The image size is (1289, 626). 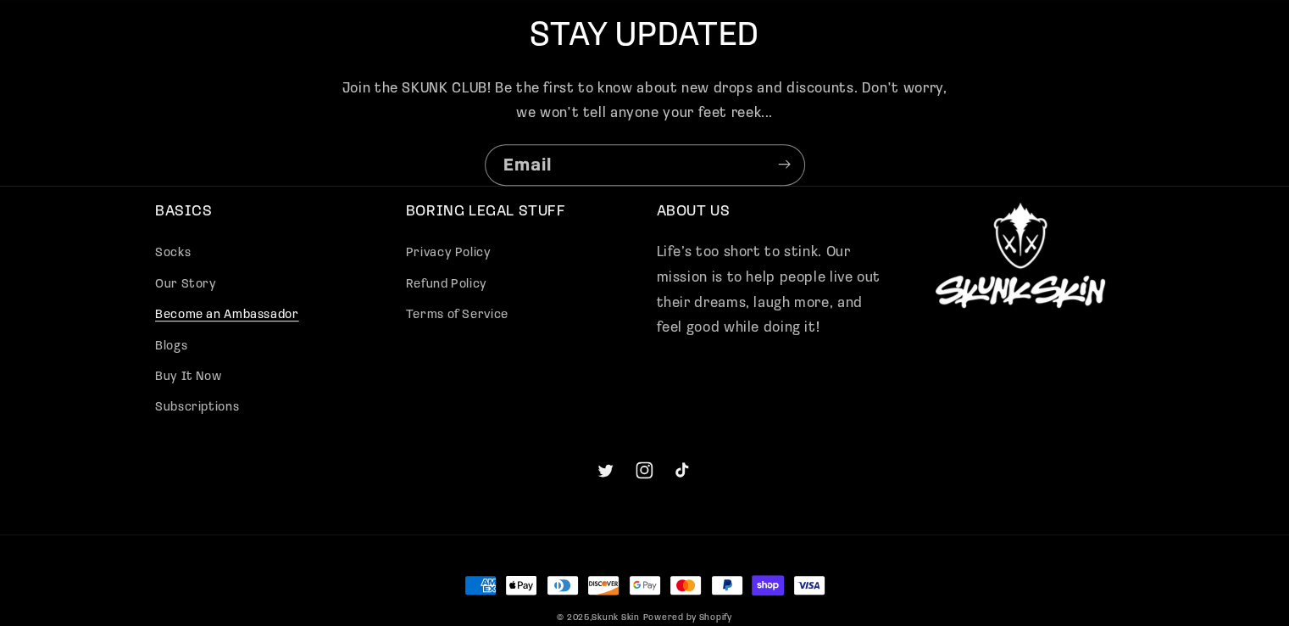 I want to click on img: Skunk Skin Logo, so click(x=1021, y=255).